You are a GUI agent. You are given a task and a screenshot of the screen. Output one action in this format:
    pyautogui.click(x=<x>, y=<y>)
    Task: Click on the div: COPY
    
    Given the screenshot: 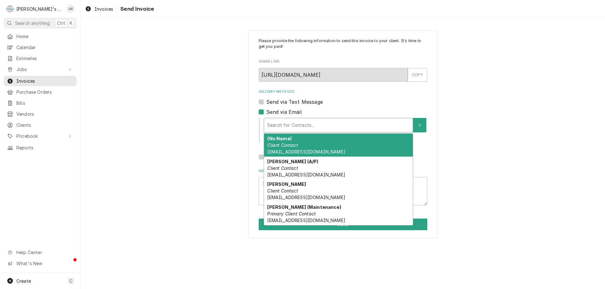 What is the action you would take?
    pyautogui.click(x=417, y=75)
    